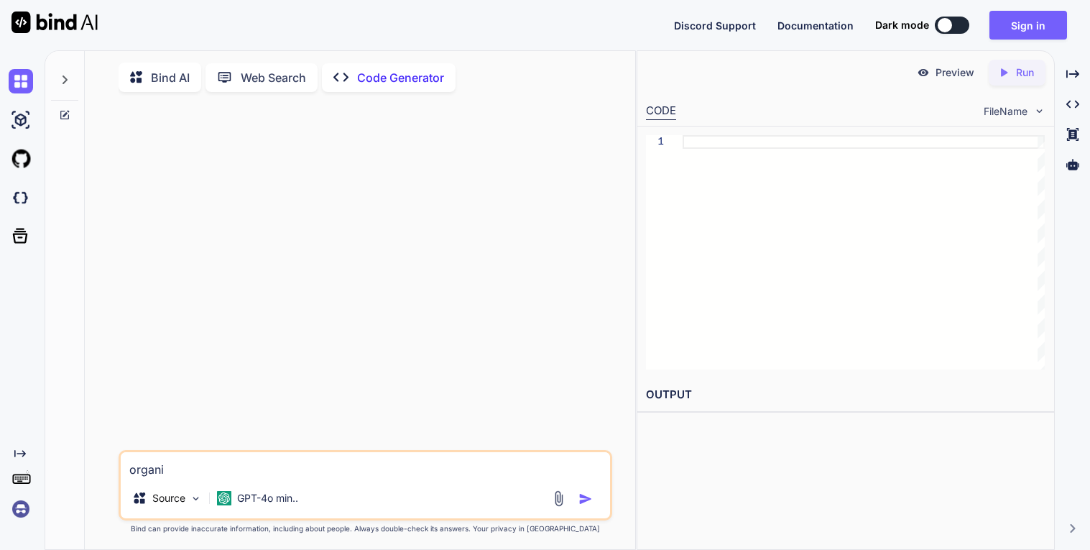 The height and width of the screenshot is (550, 1090). What do you see at coordinates (169, 498) in the screenshot?
I see `p: Source` at bounding box center [169, 498].